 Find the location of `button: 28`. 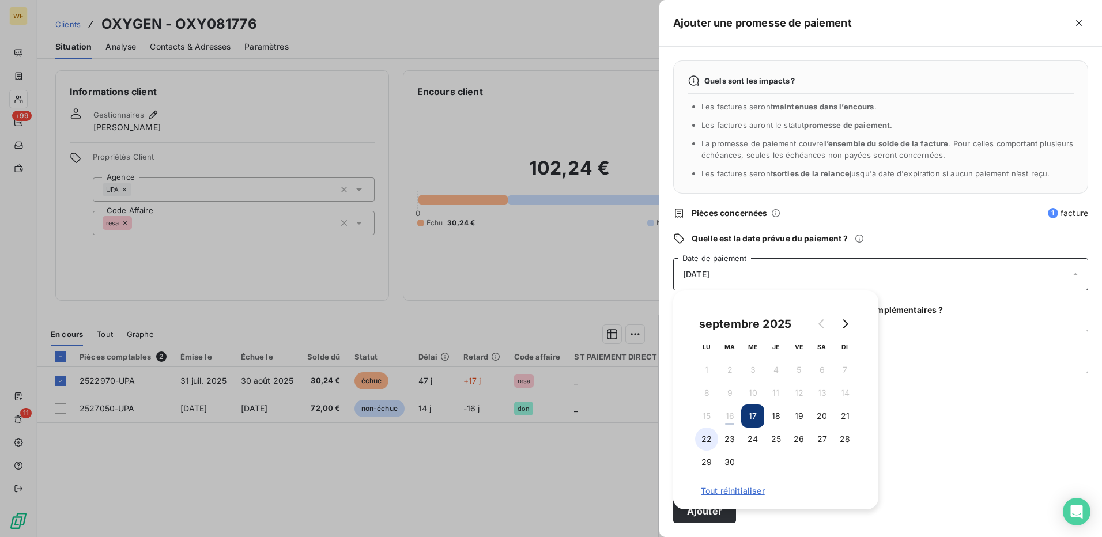

button: 28 is located at coordinates (845, 439).